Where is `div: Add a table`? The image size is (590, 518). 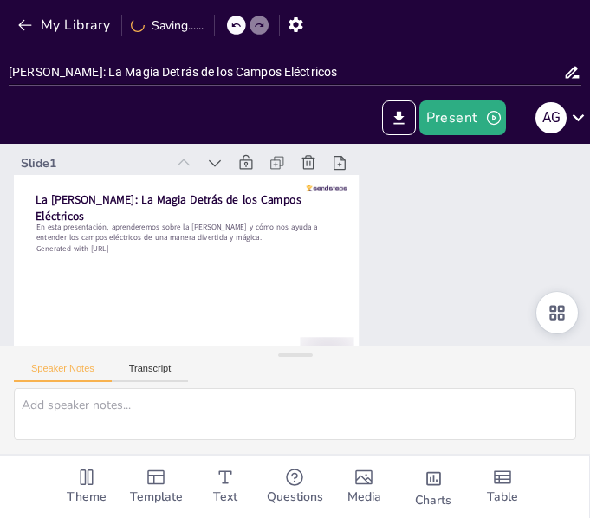 div: Add a table is located at coordinates (502, 487).